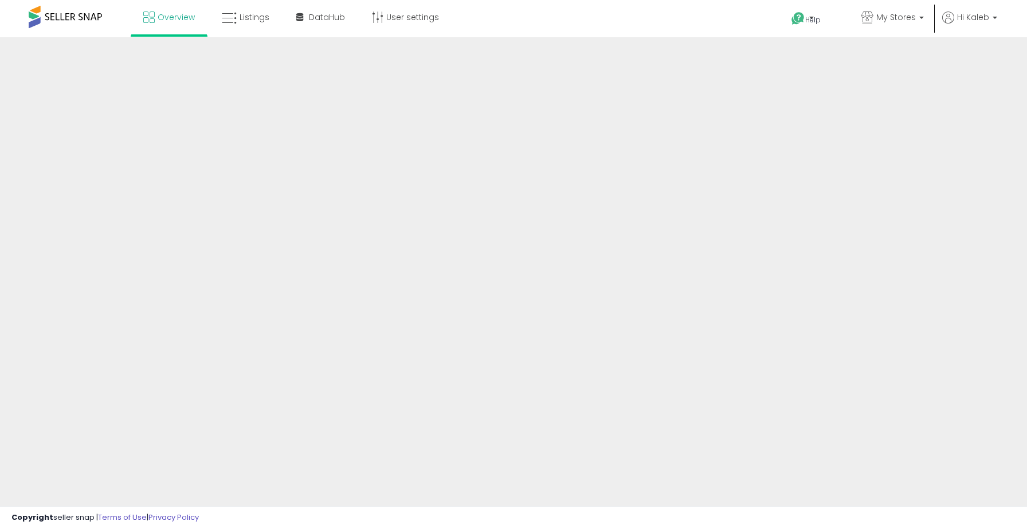 Image resolution: width=1027 pixels, height=529 pixels. What do you see at coordinates (254, 17) in the screenshot?
I see `span: Listings` at bounding box center [254, 17].